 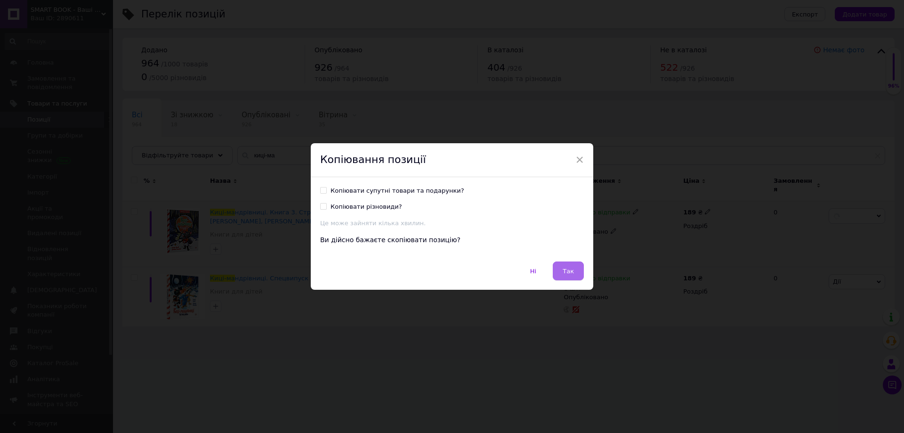 What do you see at coordinates (373, 223) in the screenshot?
I see `span: Це може зайняти кілька хвилин.` at bounding box center [373, 223].